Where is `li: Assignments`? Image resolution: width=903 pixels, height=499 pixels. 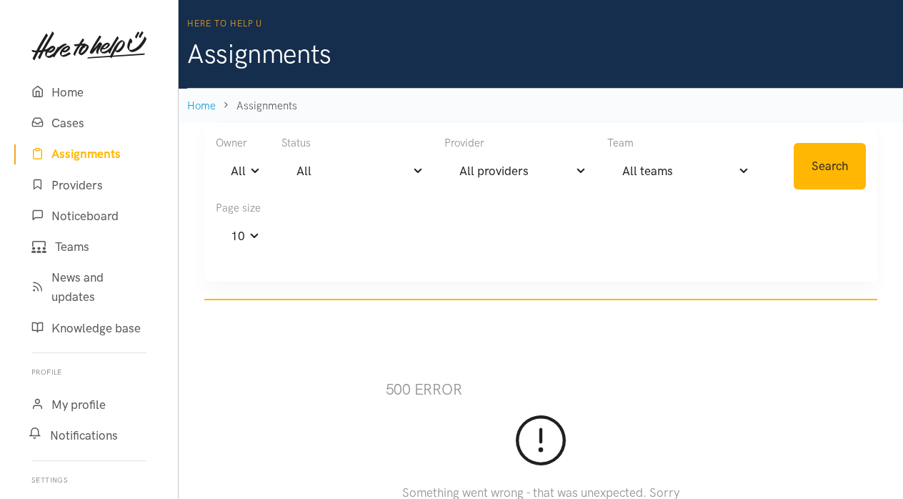
li: Assignments is located at coordinates (256, 106).